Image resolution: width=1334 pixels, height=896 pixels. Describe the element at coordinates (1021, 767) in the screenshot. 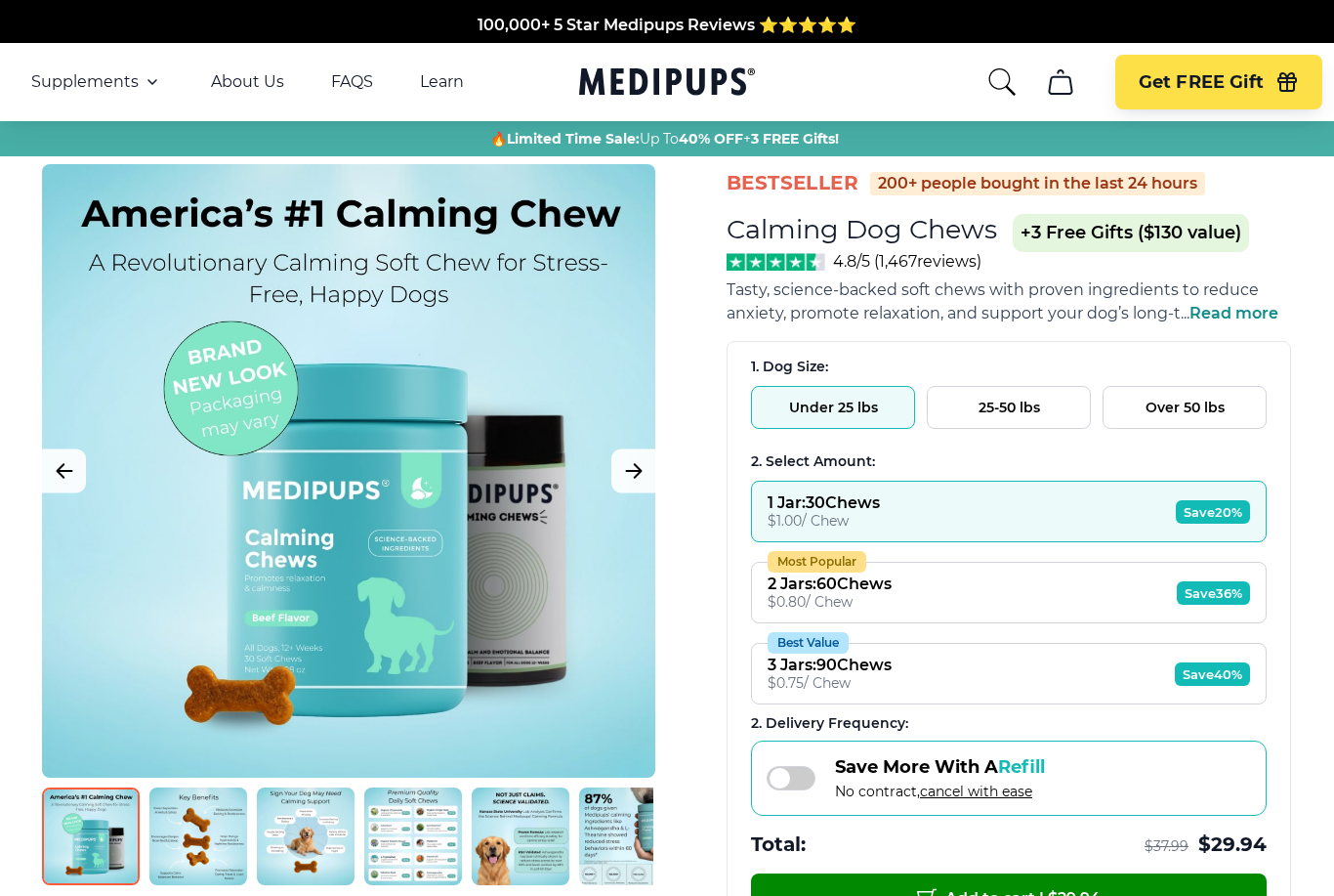

I see `span: Refill` at that location.